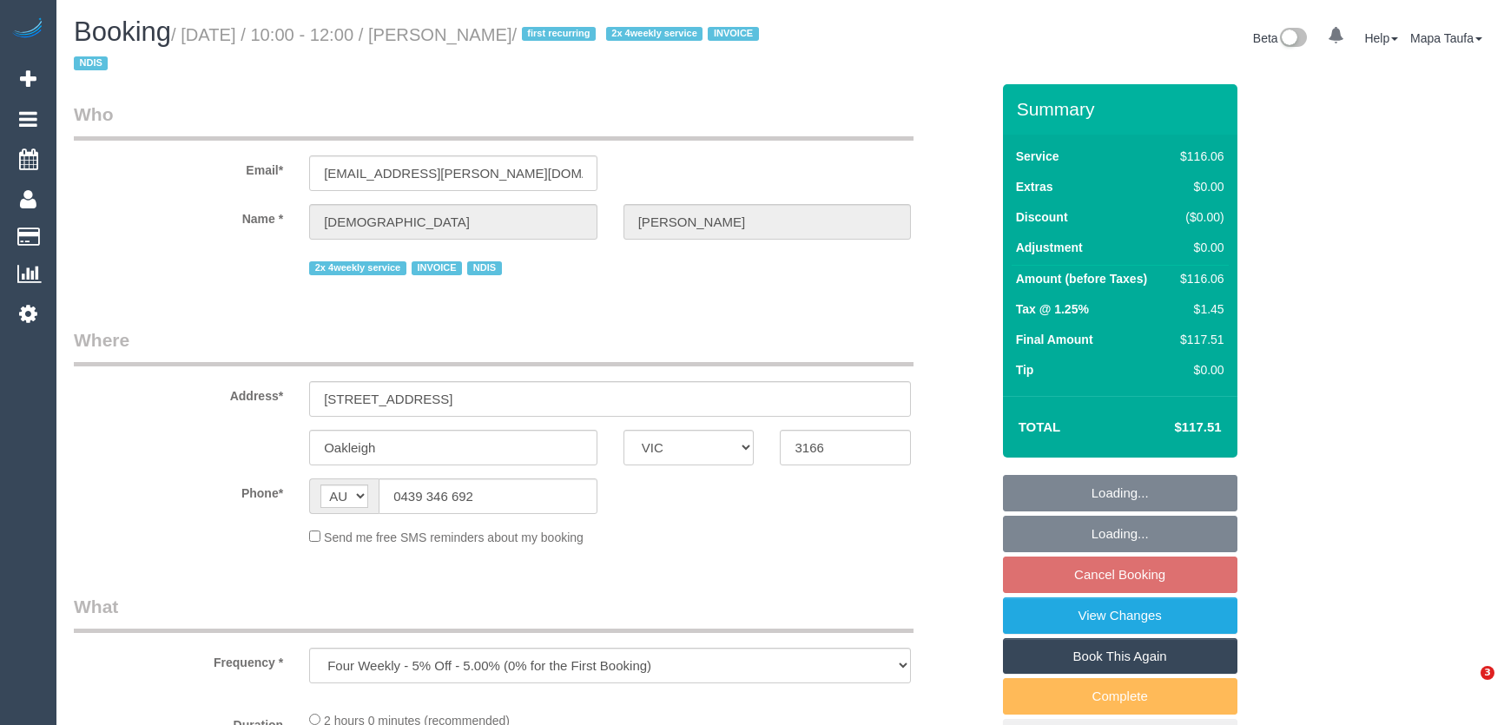 This screenshot has height=725, width=1504. Describe the element at coordinates (845, 447) in the screenshot. I see `input: Post Code*` at that location.